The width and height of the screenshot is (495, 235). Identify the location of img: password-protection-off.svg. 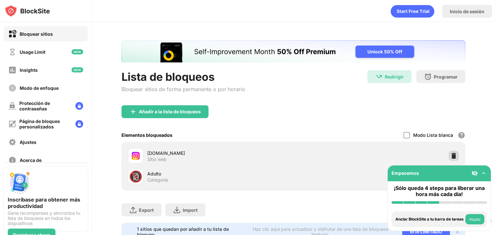
(12, 106).